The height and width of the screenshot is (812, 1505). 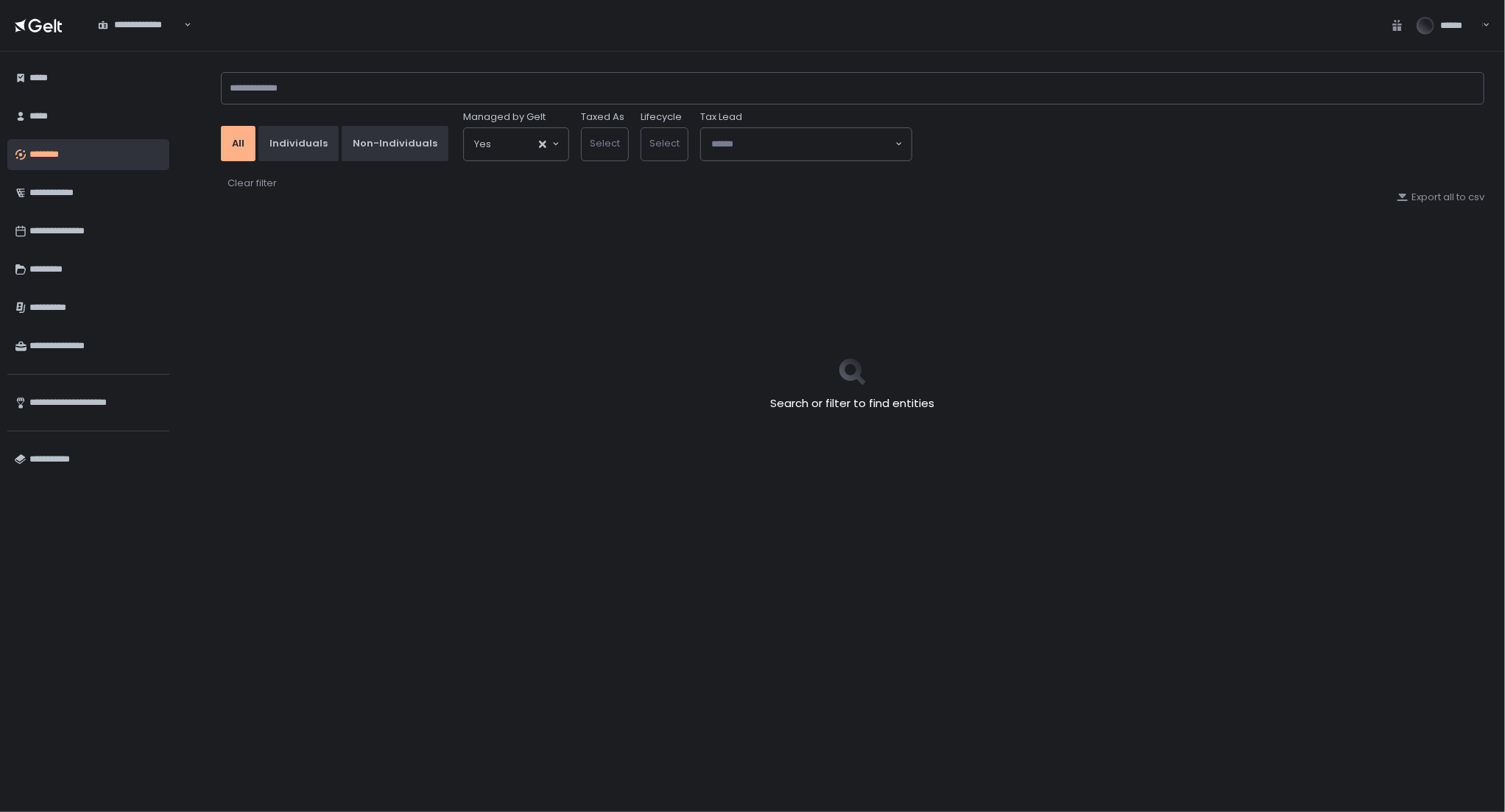 What do you see at coordinates (853, 404) in the screenshot?
I see `h2: Search or filter to find entities` at bounding box center [853, 404].